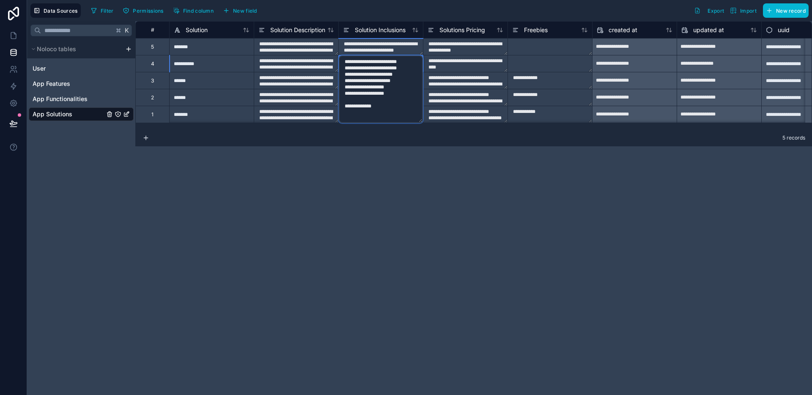 The image size is (812, 395). What do you see at coordinates (193, 11) in the screenshot?
I see `button: Find column` at bounding box center [193, 11].